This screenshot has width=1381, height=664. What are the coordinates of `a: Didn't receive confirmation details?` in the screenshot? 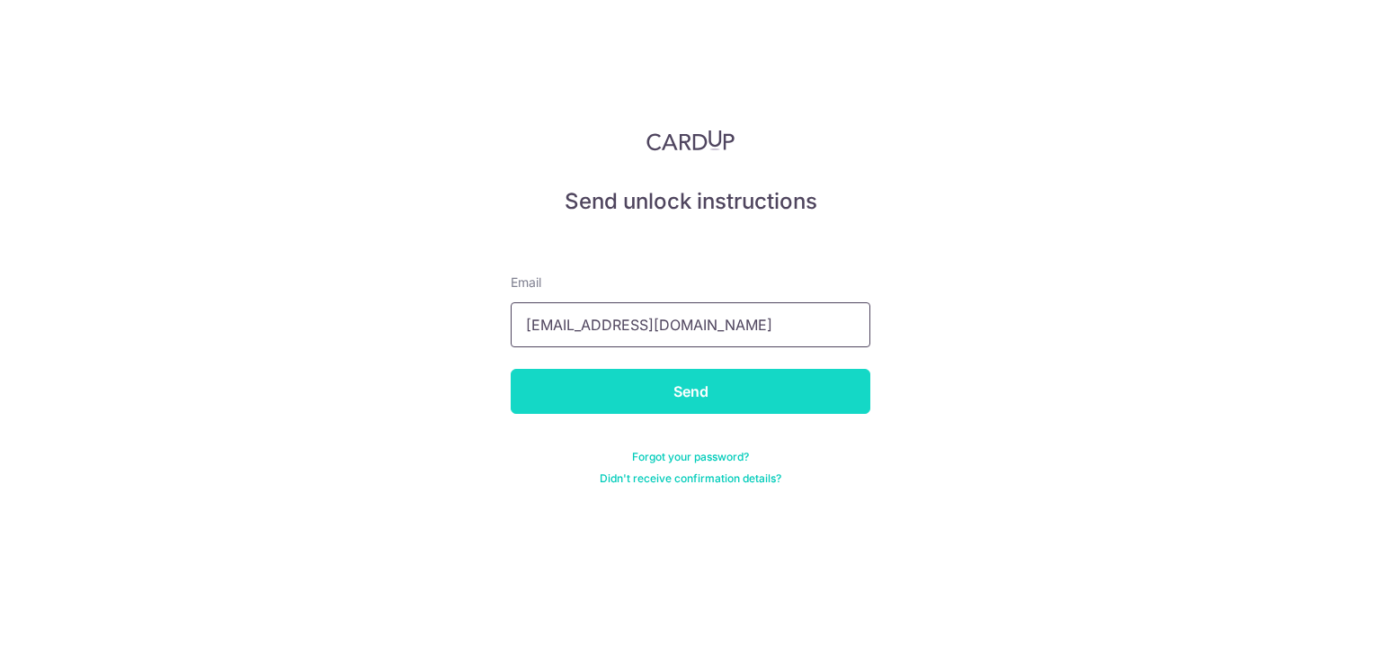 It's located at (691, 478).